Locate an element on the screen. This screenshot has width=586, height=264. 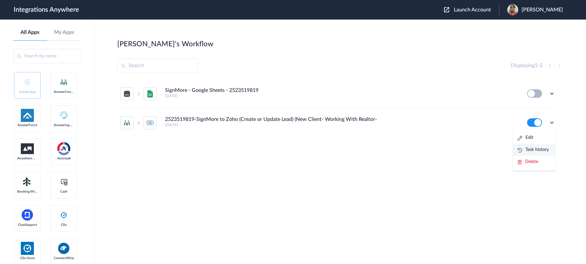
span: Clio is located at coordinates (64, 225).